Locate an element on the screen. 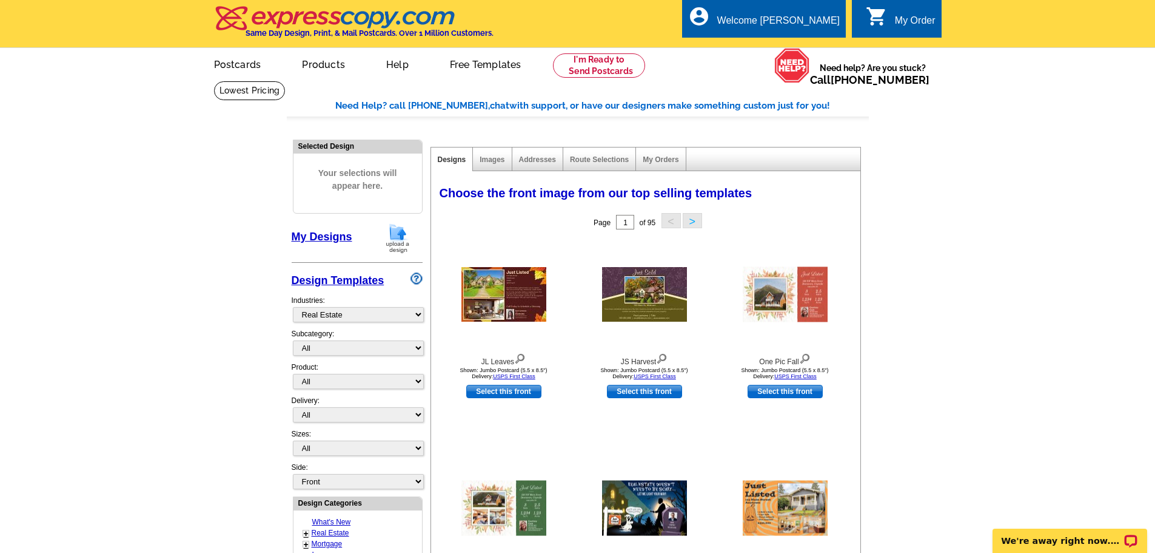  a: Designs is located at coordinates (452, 160).